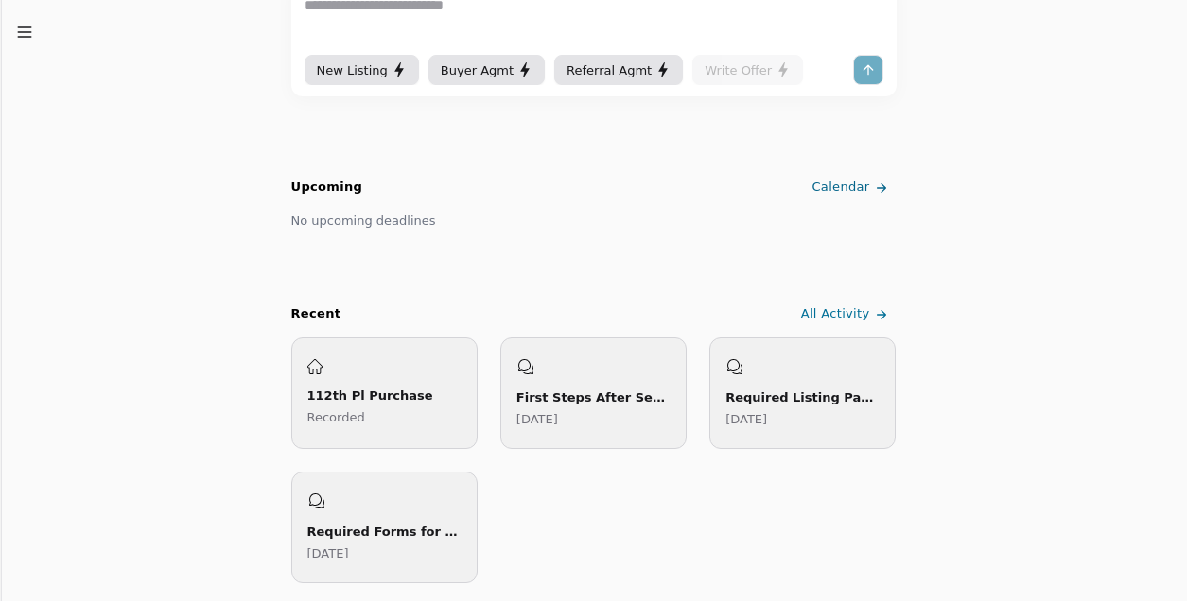 The height and width of the screenshot is (601, 1187). Describe the element at coordinates (384, 417) in the screenshot. I see `p: Recorded` at that location.